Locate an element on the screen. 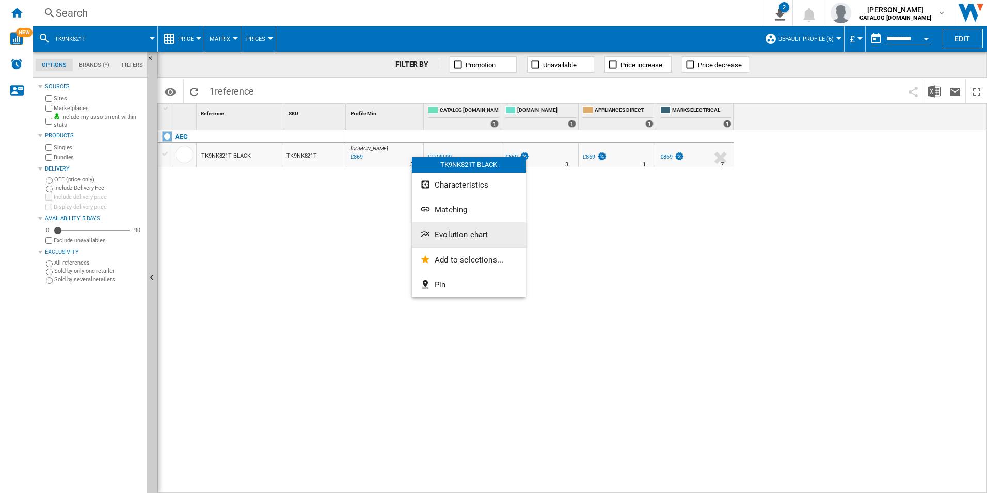 This screenshot has height=493, width=987. span: Matching is located at coordinates (451, 210).